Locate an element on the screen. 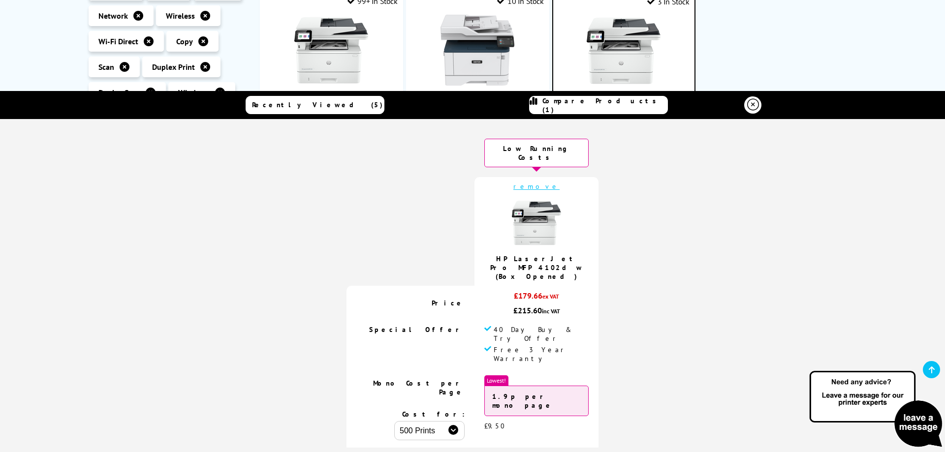 The image size is (945, 452). span: 40 Day Buy & Try Offer is located at coordinates (541, 334).